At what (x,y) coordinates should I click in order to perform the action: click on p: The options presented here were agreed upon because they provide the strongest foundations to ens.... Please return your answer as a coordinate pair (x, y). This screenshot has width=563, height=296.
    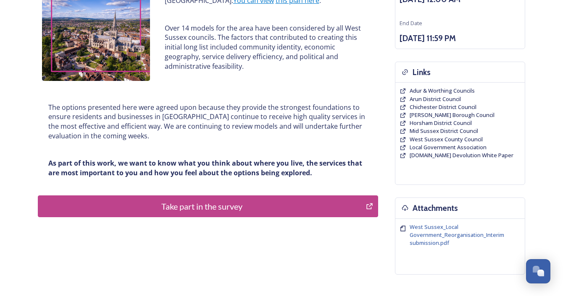
    Looking at the image, I should click on (208, 122).